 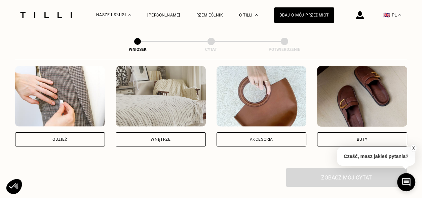 What do you see at coordinates (161, 139) in the screenshot?
I see `font: Wnętrze` at bounding box center [161, 139].